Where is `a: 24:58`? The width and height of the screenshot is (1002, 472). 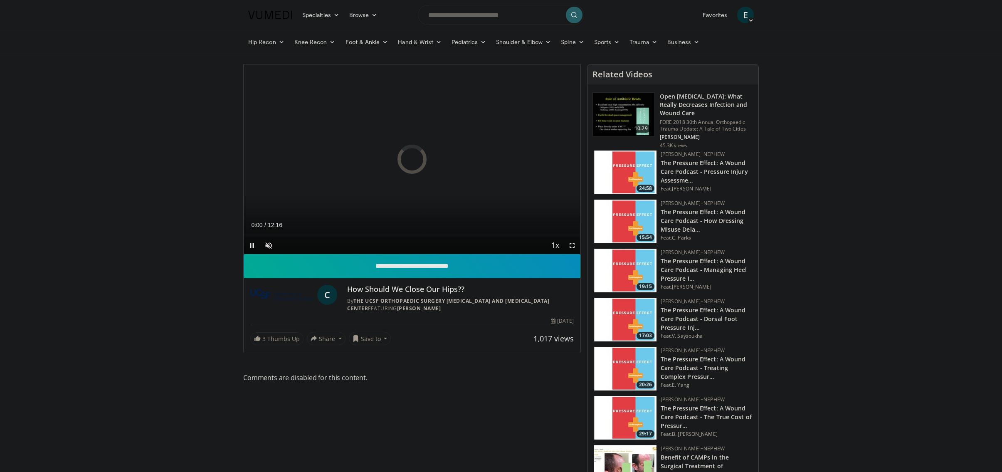
a: 24:58 is located at coordinates (625, 172).